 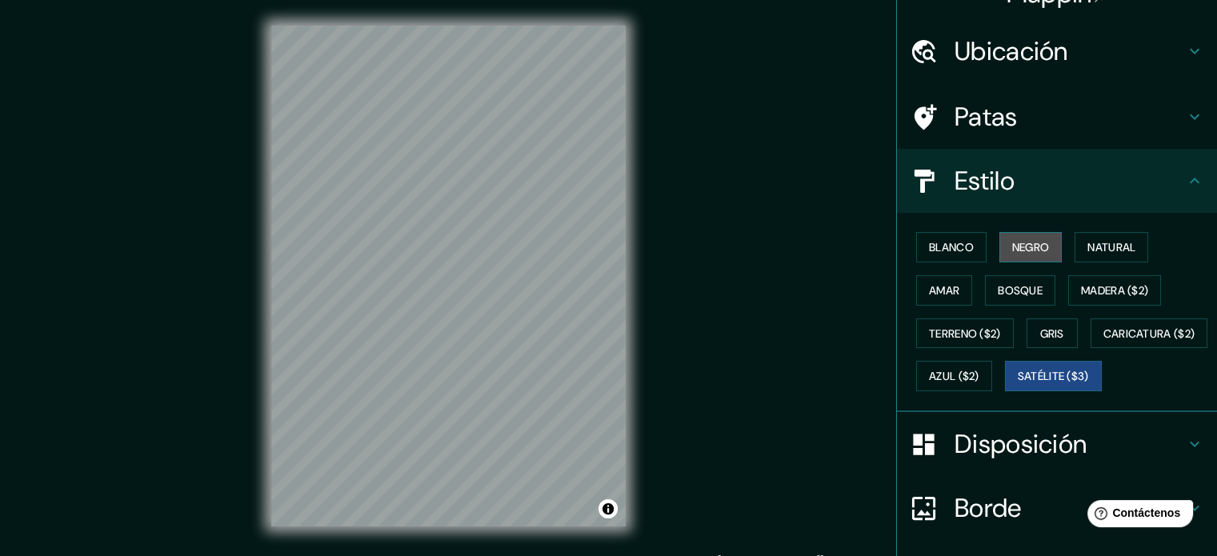 I want to click on font: Natural, so click(x=1112, y=247).